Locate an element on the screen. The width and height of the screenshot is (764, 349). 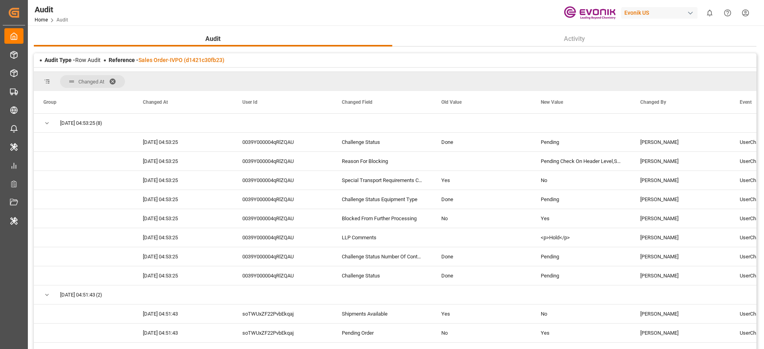
button: show 0 new notifications is located at coordinates (709, 13).